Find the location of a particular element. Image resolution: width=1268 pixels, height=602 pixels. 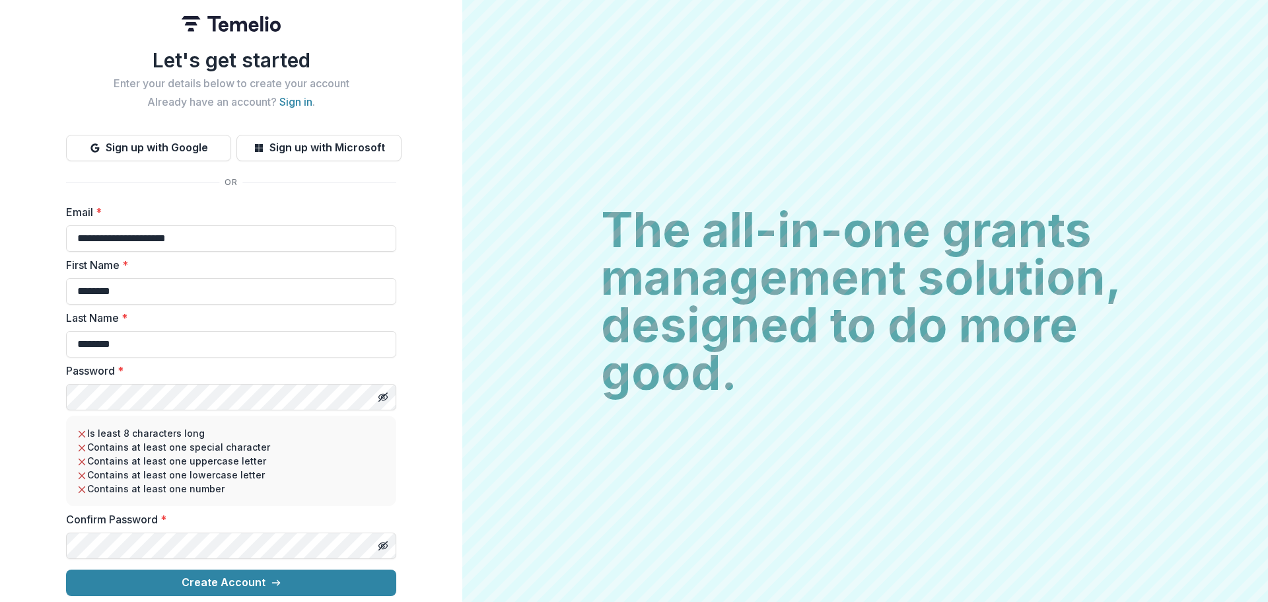

button: Sign up with Microsoft is located at coordinates (319, 148).